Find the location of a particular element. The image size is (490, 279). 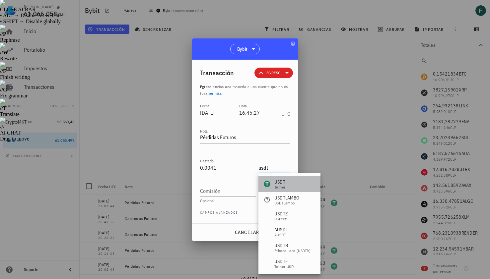

div: USDtez is located at coordinates (281, 219).